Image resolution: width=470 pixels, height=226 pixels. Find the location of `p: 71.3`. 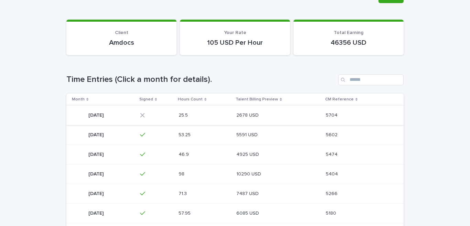

p: 71.3 is located at coordinates (183, 193).